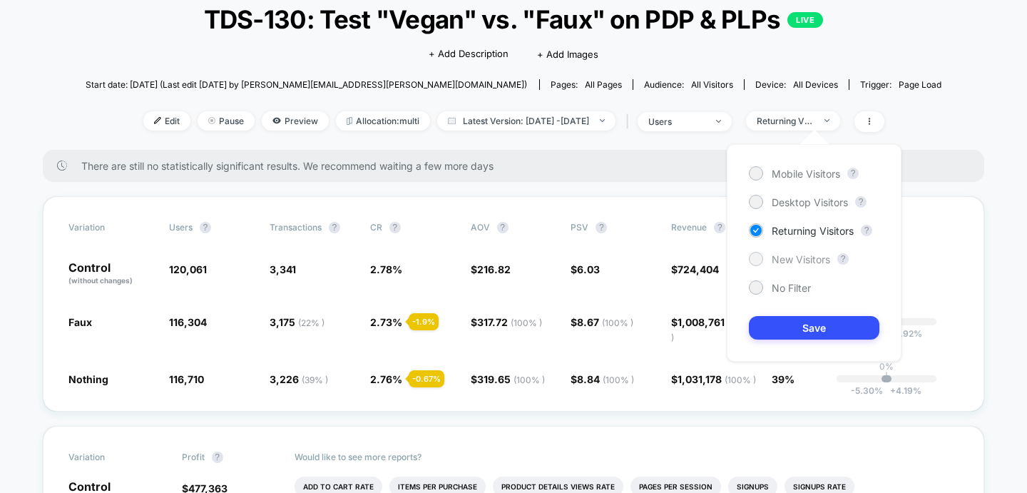  I want to click on button: Save, so click(814, 327).